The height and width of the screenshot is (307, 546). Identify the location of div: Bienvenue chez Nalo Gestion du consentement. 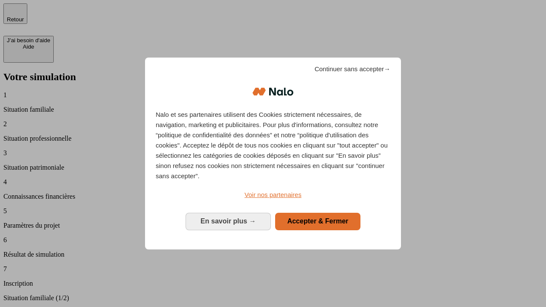
(273, 153).